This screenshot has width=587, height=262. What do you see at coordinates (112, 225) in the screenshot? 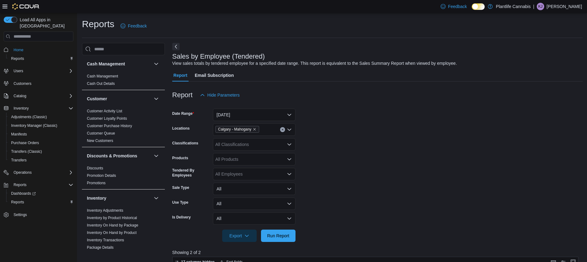
I see `a: Inventory On Hand by Package` at bounding box center [112, 225].